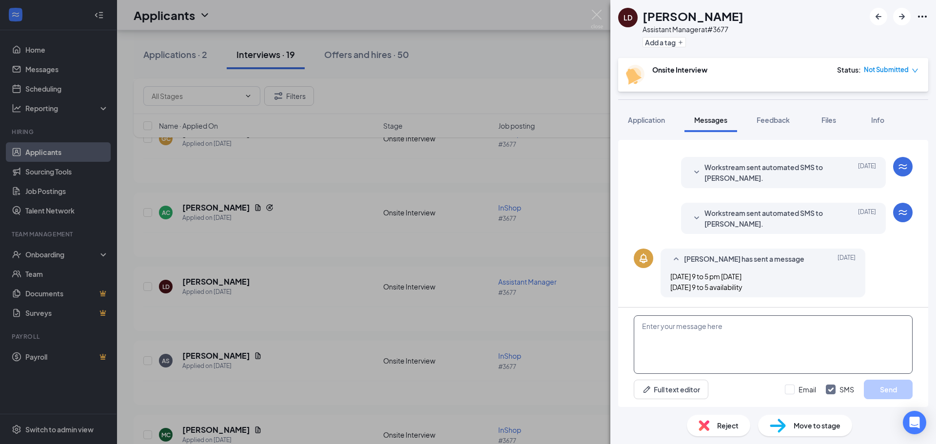 This screenshot has height=444, width=936. What do you see at coordinates (644, 258) in the screenshot?
I see `svg: Bell` at bounding box center [644, 258].